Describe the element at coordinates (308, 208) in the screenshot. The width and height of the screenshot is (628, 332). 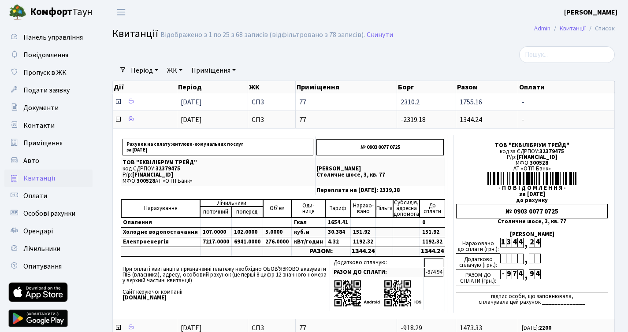
I see `td: Оди- ниця` at that location.